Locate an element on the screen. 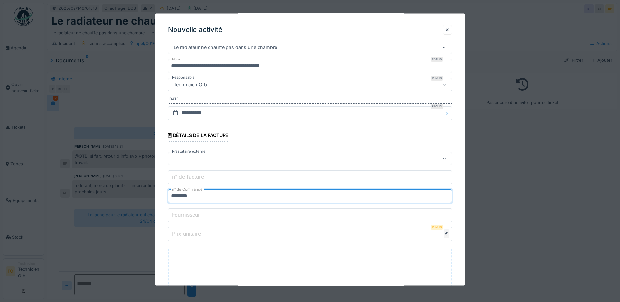  label: Prestataire externe is located at coordinates (189, 151).